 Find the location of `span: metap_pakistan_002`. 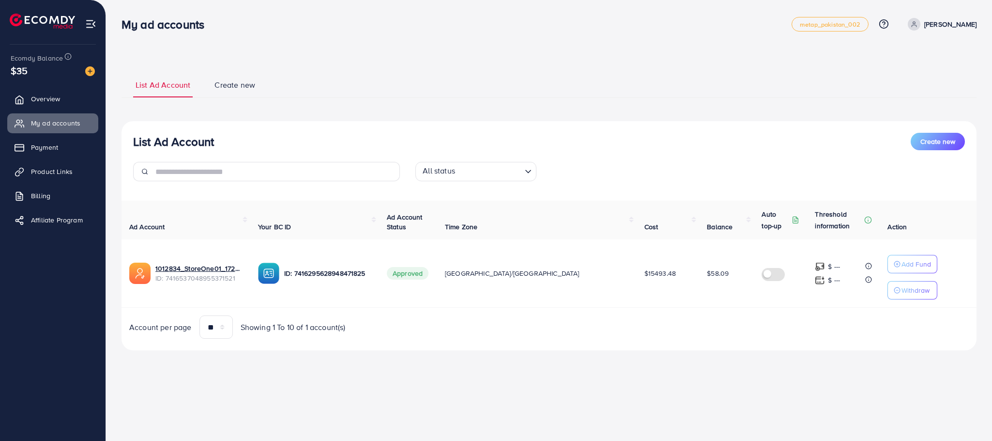

span: metap_pakistan_002 is located at coordinates (830, 24).